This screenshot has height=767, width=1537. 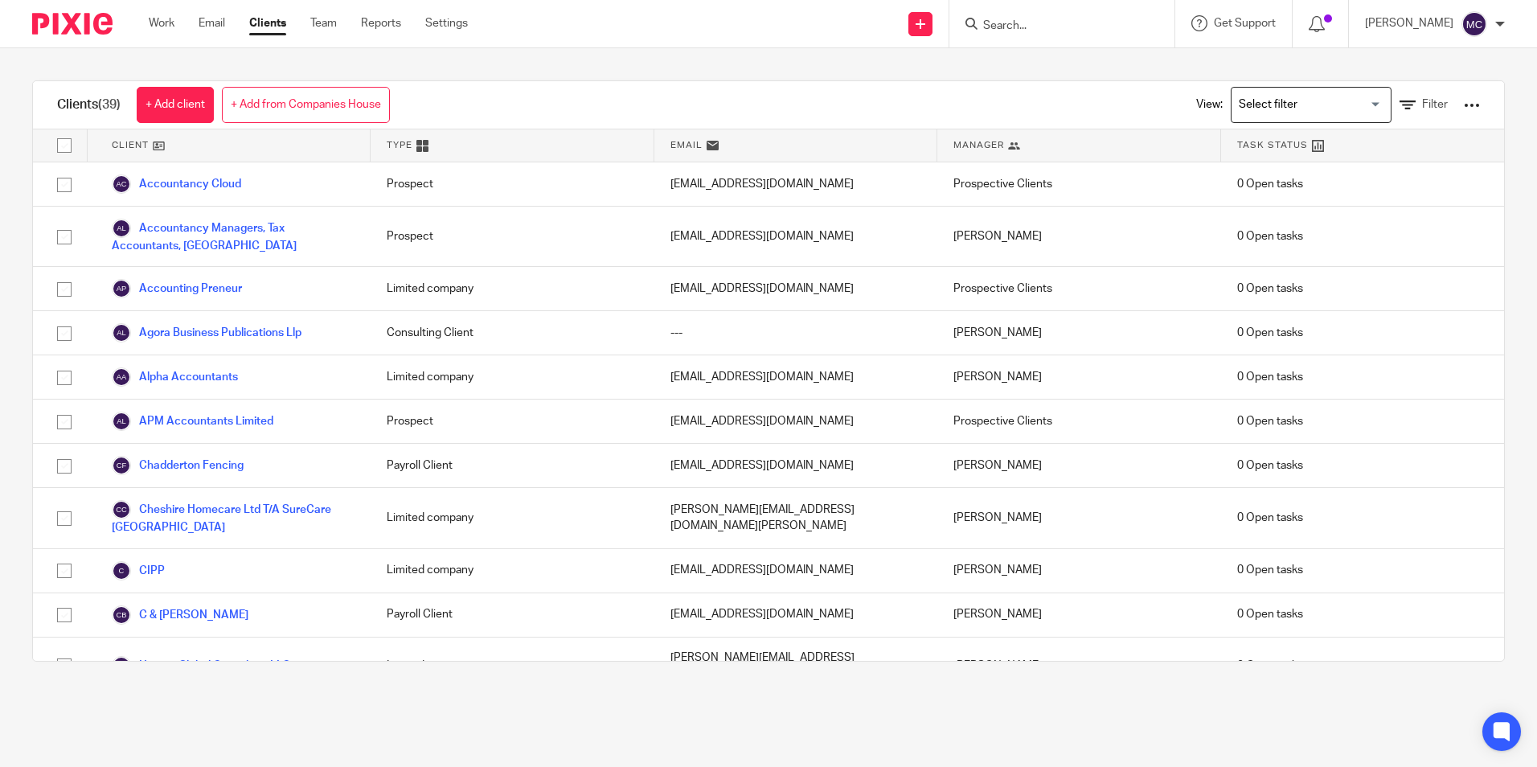 What do you see at coordinates (177, 289) in the screenshot?
I see `a: Accounting Preneur` at bounding box center [177, 289].